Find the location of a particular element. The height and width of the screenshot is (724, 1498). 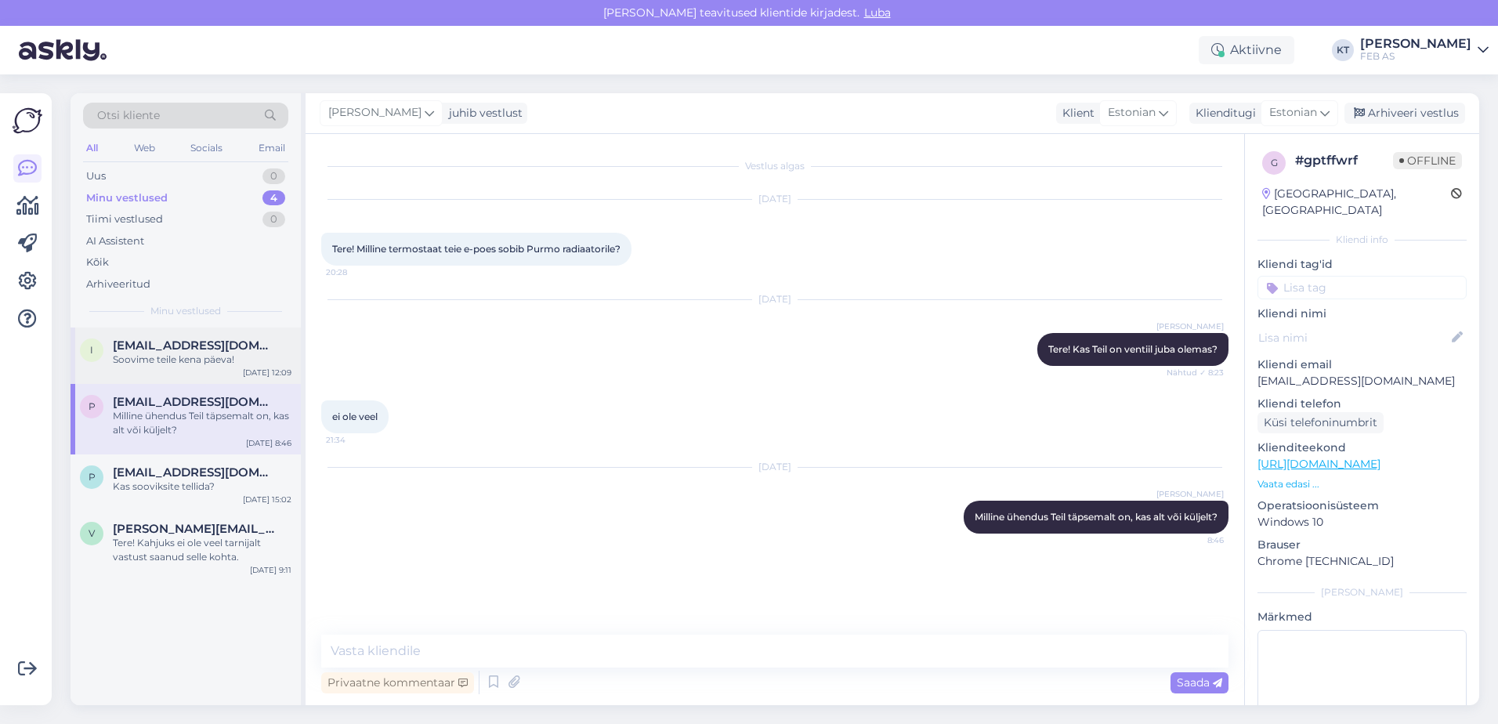

span: pullerits@gmail.com is located at coordinates (194, 472).